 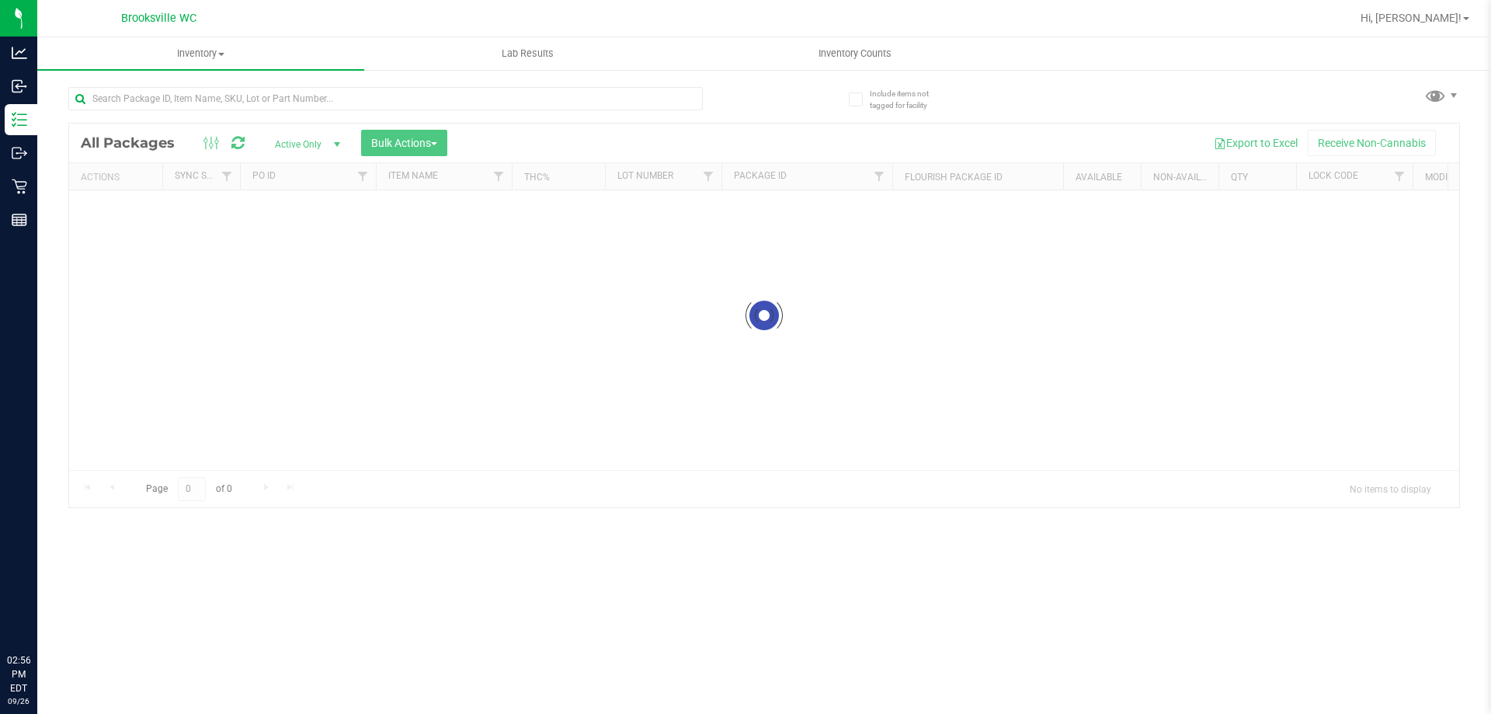 I want to click on span: Lab Results, so click(x=527, y=54).